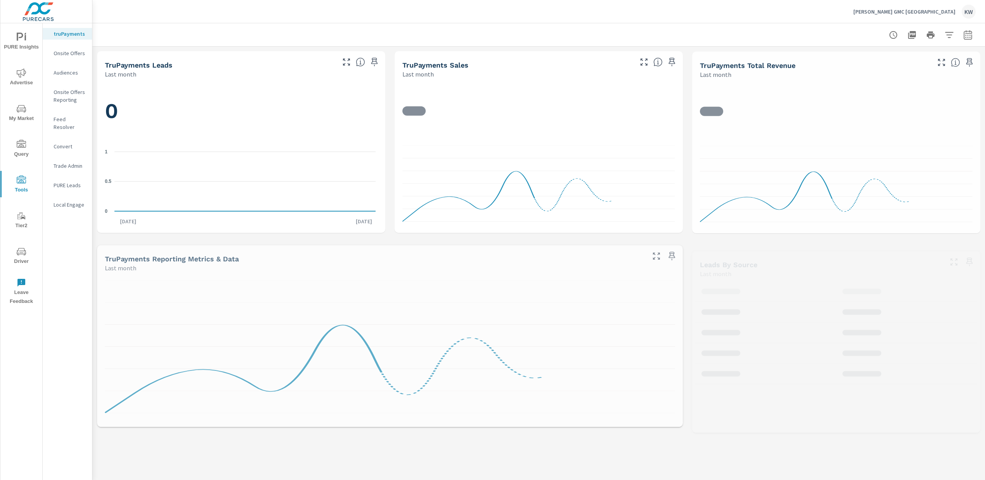 The height and width of the screenshot is (480, 985). What do you see at coordinates (21, 78) in the screenshot?
I see `span: Advertise` at bounding box center [21, 78].